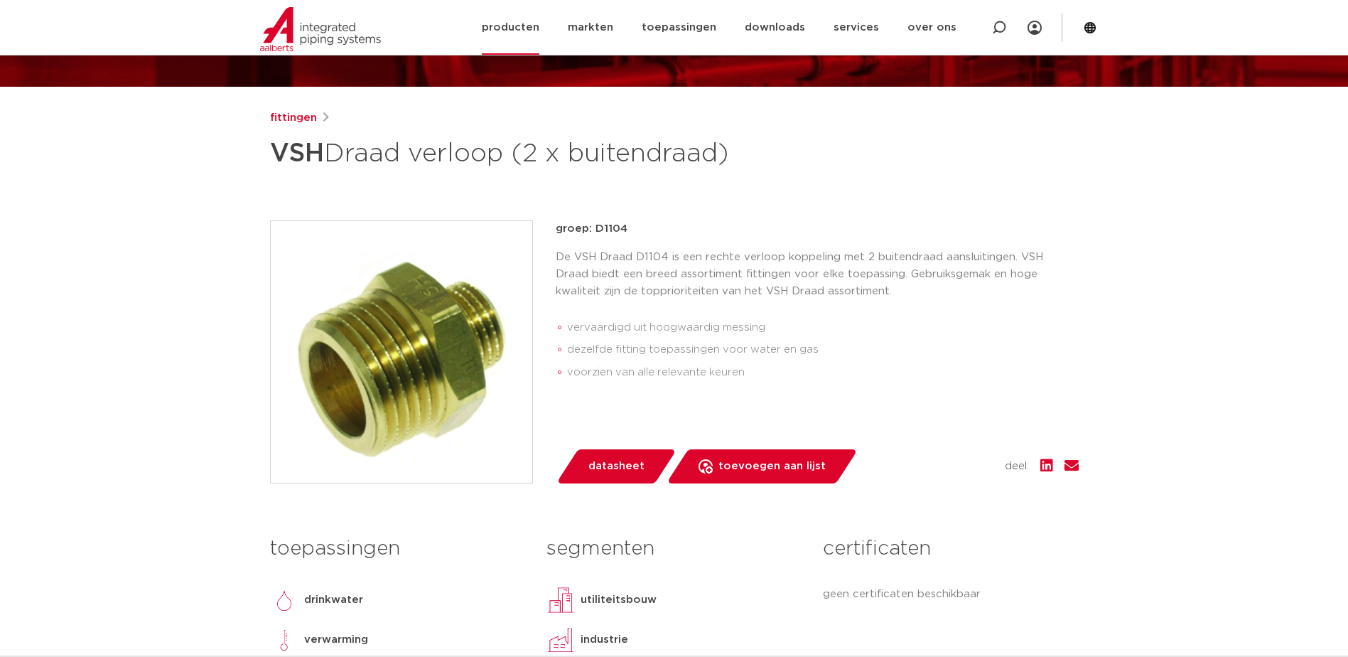  Describe the element at coordinates (561, 600) in the screenshot. I see `img: utiliteitsbouw` at that location.